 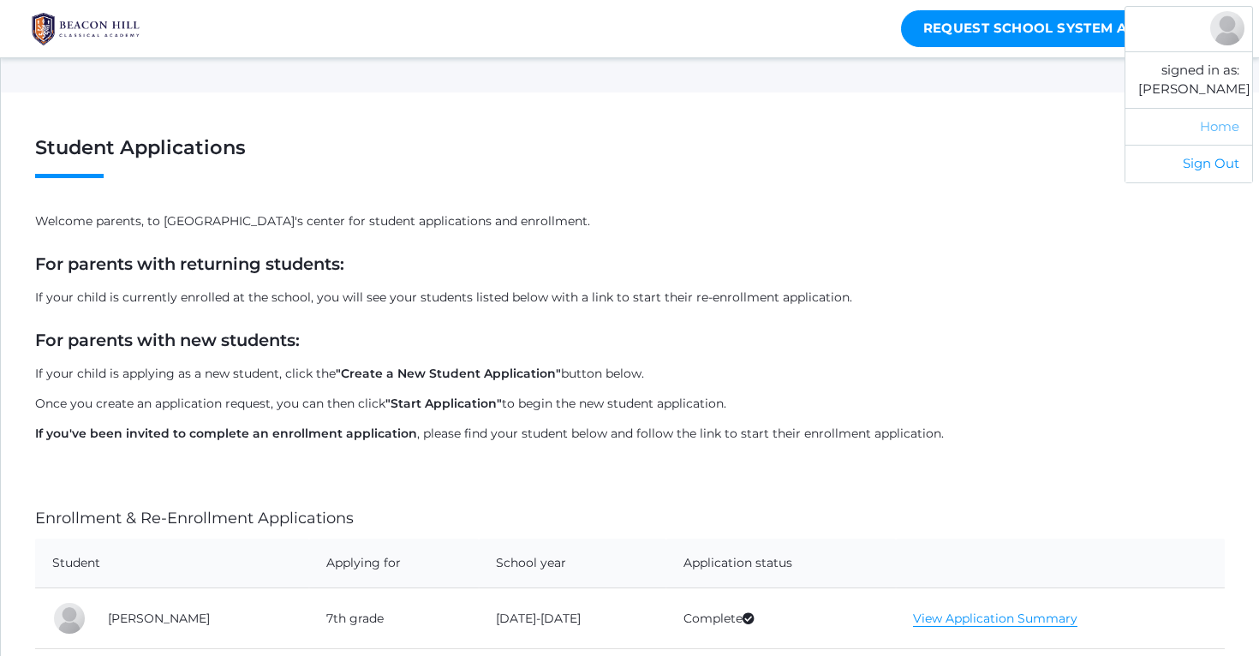 What do you see at coordinates (69, 618) in the screenshot?
I see `div: Judah Henry` at bounding box center [69, 618].